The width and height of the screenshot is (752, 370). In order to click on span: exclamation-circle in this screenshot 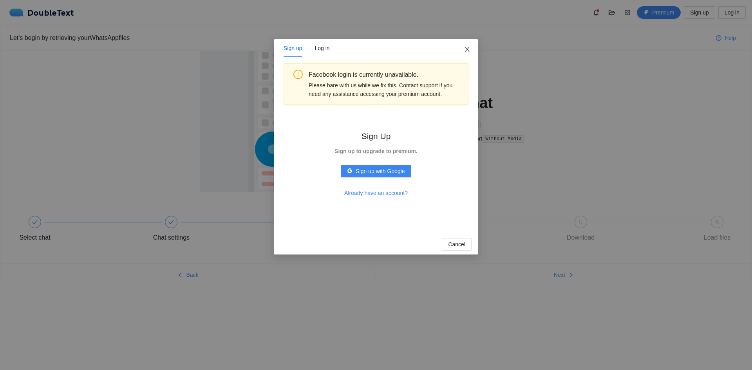, I will do `click(298, 74)`.